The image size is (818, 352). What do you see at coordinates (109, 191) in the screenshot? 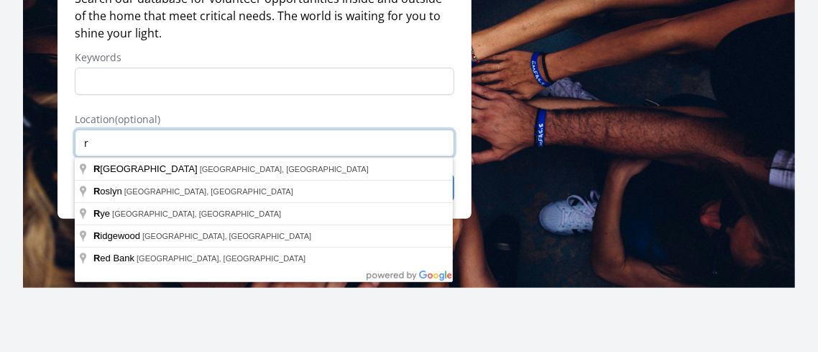
I see `span: oslyn` at bounding box center [109, 191].